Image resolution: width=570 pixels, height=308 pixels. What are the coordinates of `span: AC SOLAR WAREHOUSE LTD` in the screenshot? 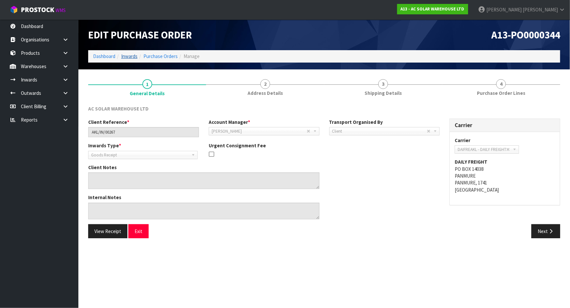 It's located at (118, 109).